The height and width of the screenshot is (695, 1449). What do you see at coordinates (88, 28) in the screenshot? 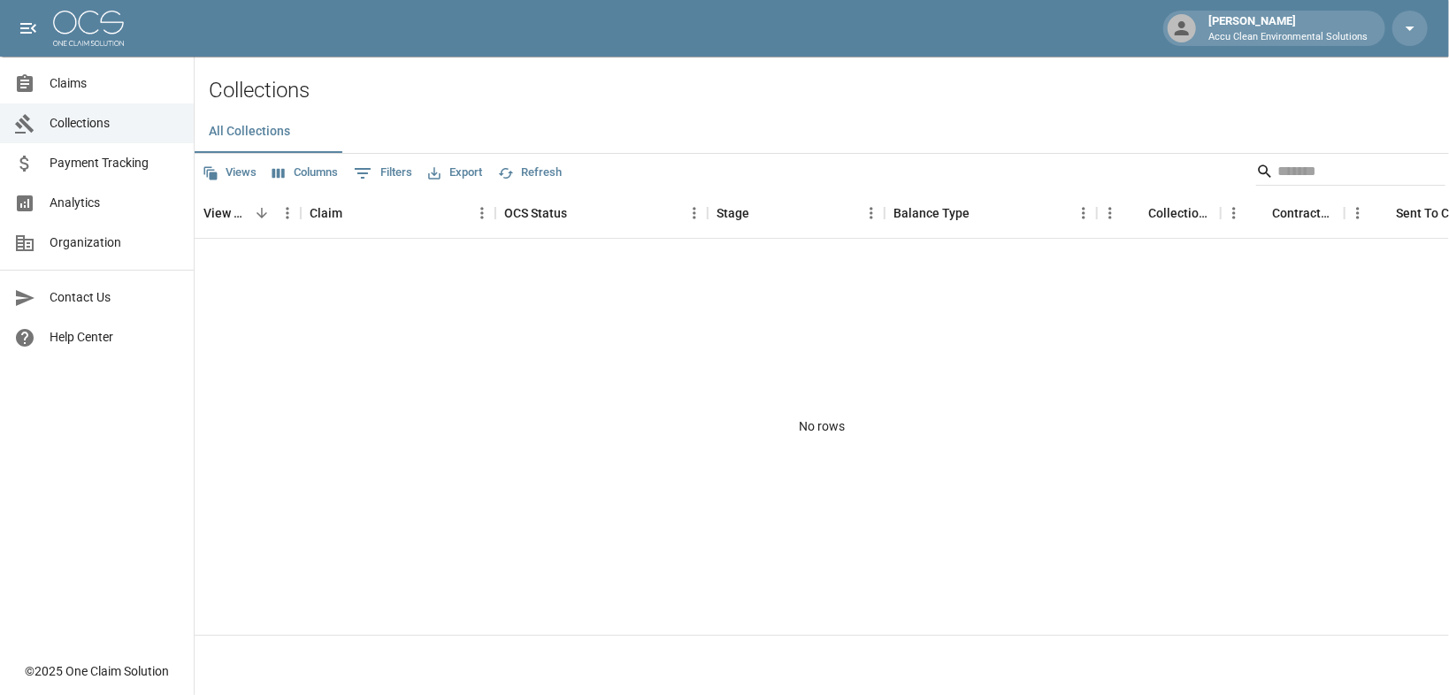
I see `img: ocs-logo-white-transparent.png` at bounding box center [88, 28].